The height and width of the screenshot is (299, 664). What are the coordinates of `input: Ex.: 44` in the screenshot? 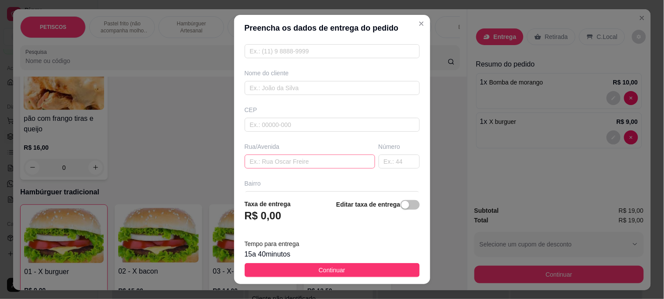 It's located at (399, 162).